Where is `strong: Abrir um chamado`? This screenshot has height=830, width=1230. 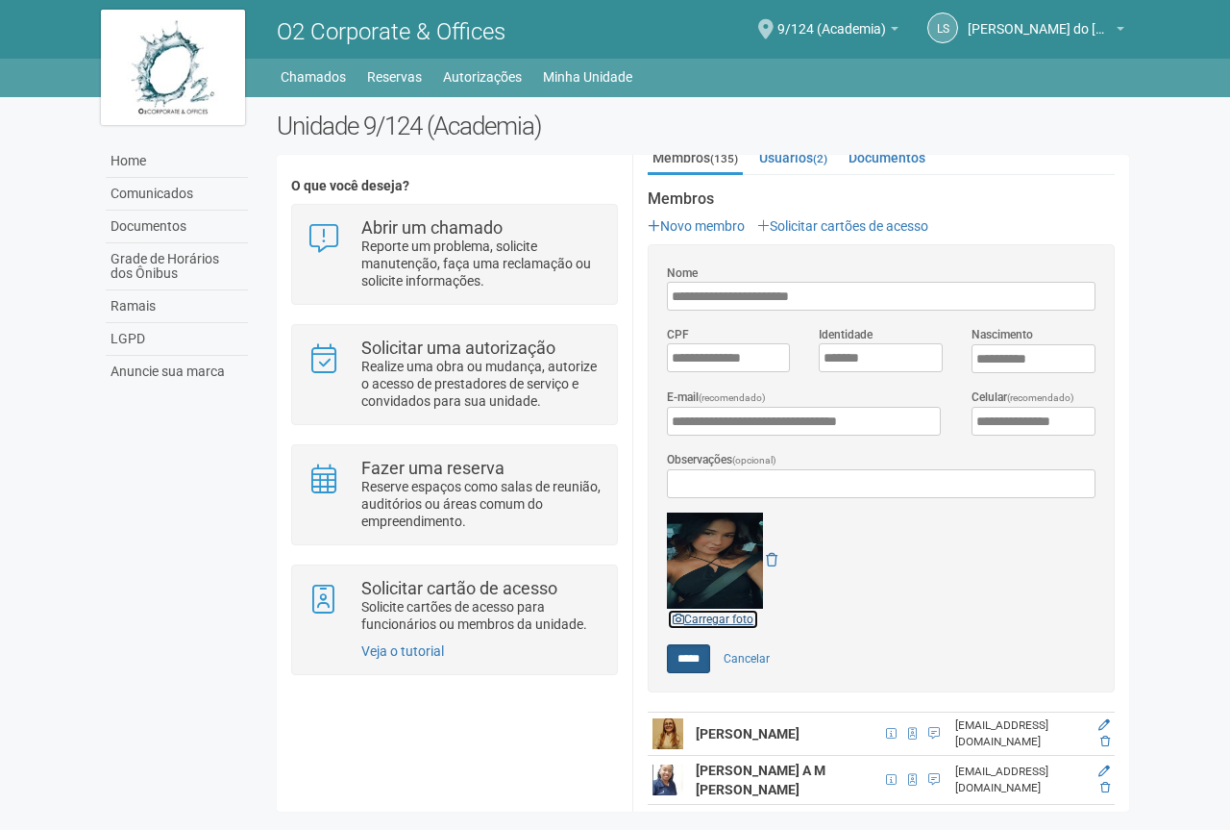 strong: Abrir um chamado is located at coordinates (432, 227).